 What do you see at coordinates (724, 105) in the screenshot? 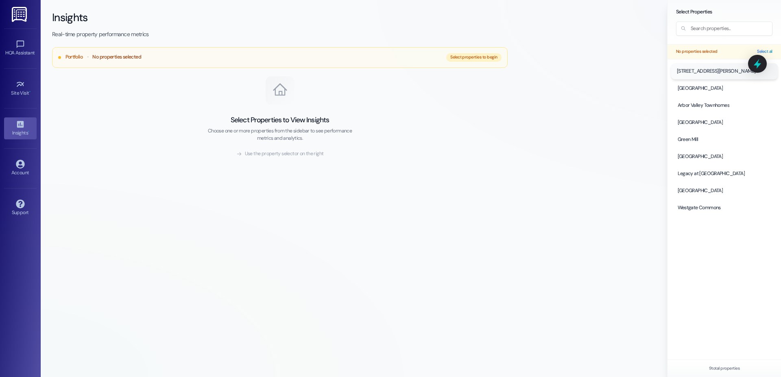
I see `button: Arbor Valley Townhomes` at bounding box center [724, 105].